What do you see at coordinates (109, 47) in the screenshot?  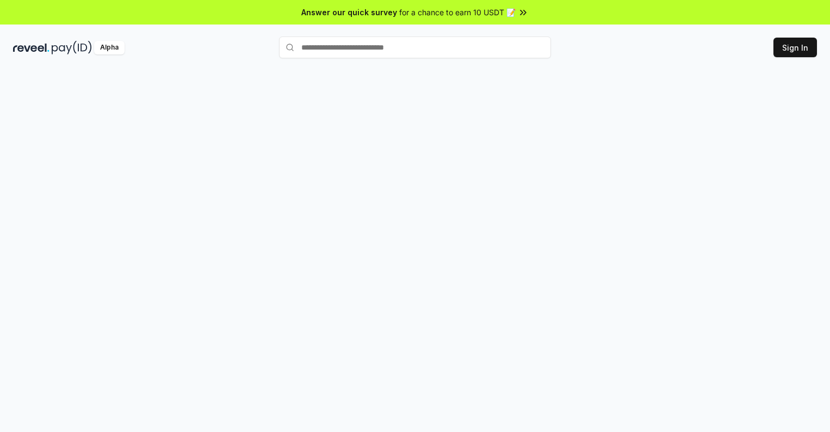 I see `div: Alpha` at bounding box center [109, 47].